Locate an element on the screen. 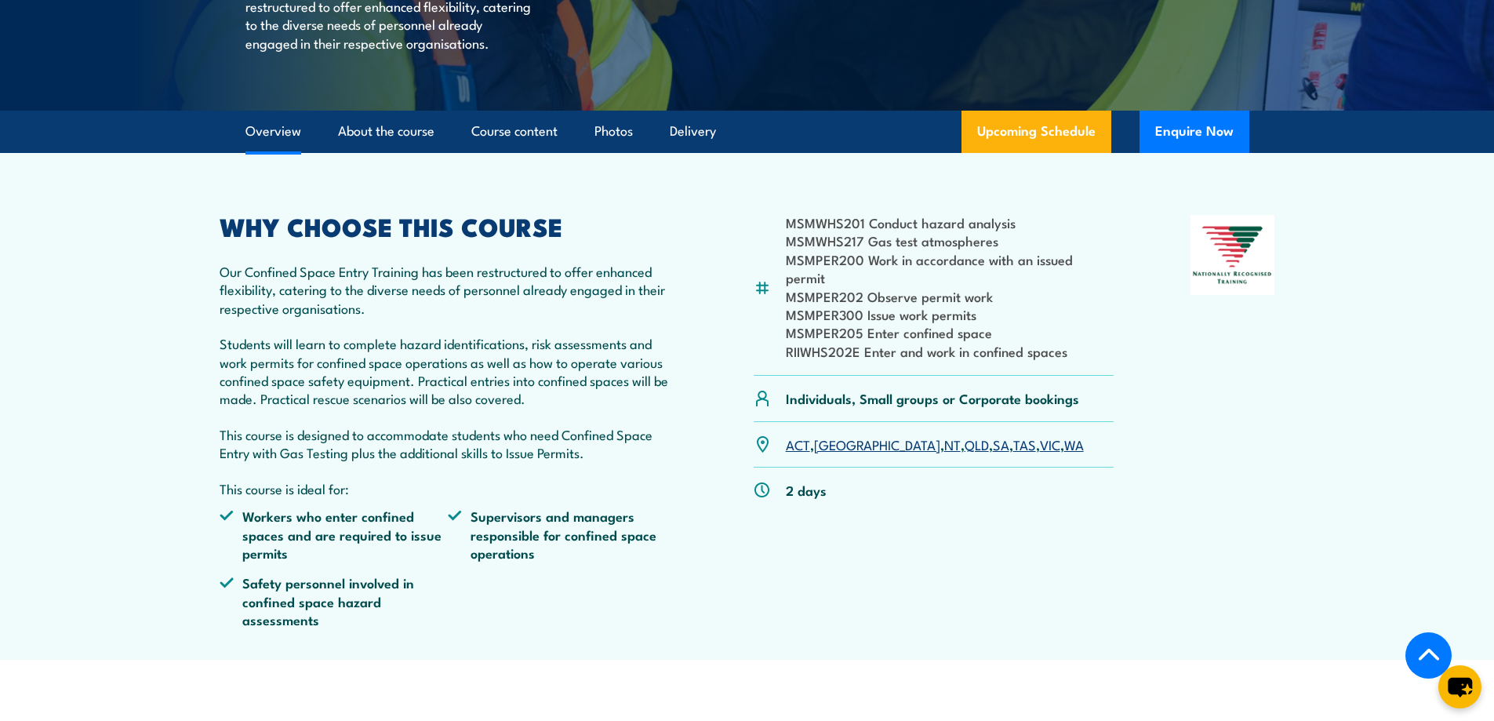 The height and width of the screenshot is (721, 1494). p: Students will learn to complete hazard identifications, risk assessments and work permits for con... is located at coordinates (449, 371).